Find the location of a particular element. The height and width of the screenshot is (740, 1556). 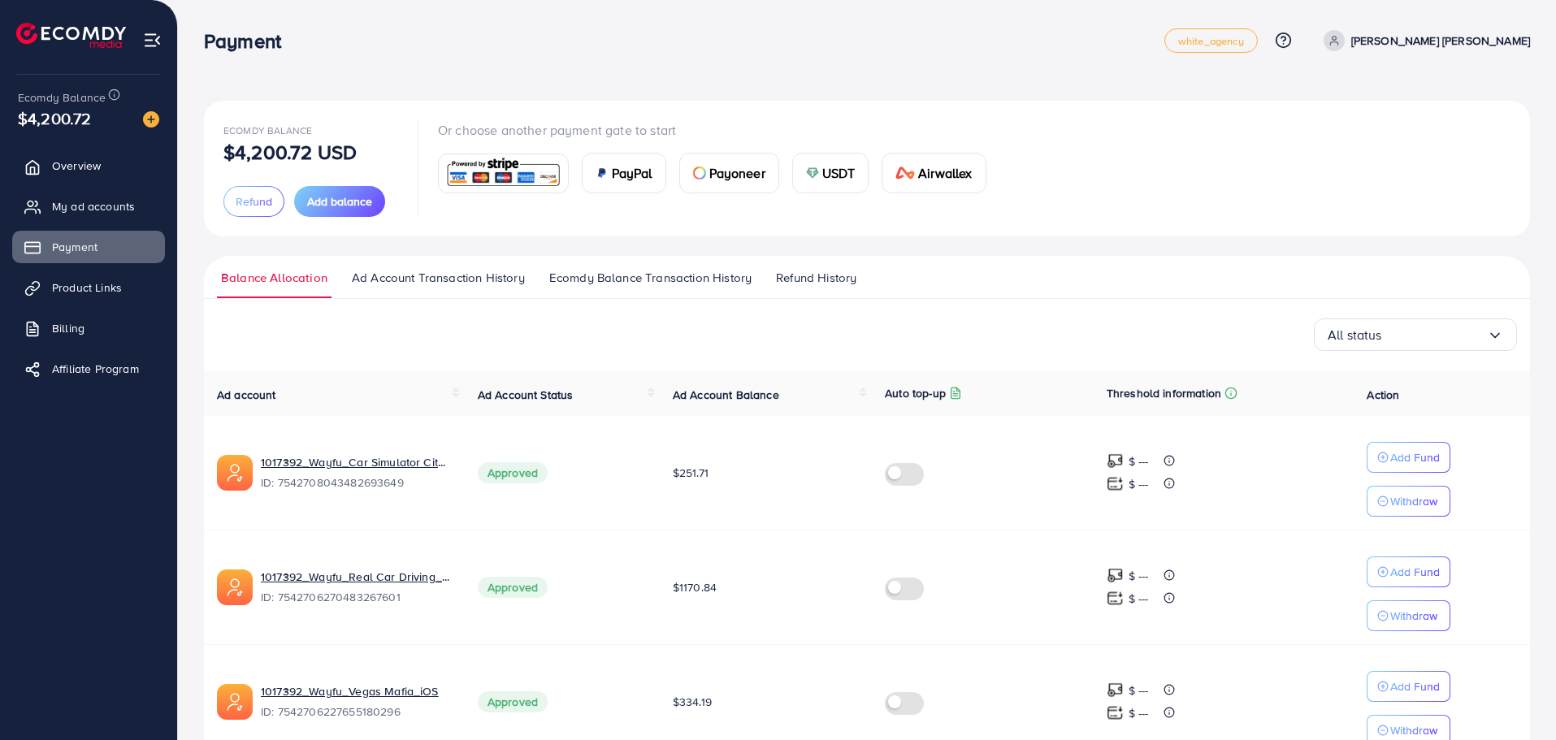

div: Search for option is located at coordinates (1415, 335).